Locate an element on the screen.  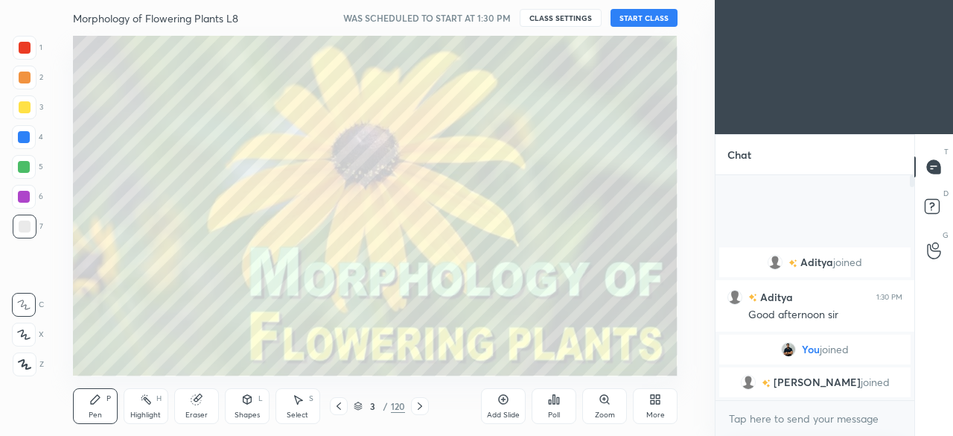
div: X is located at coordinates (28, 334).